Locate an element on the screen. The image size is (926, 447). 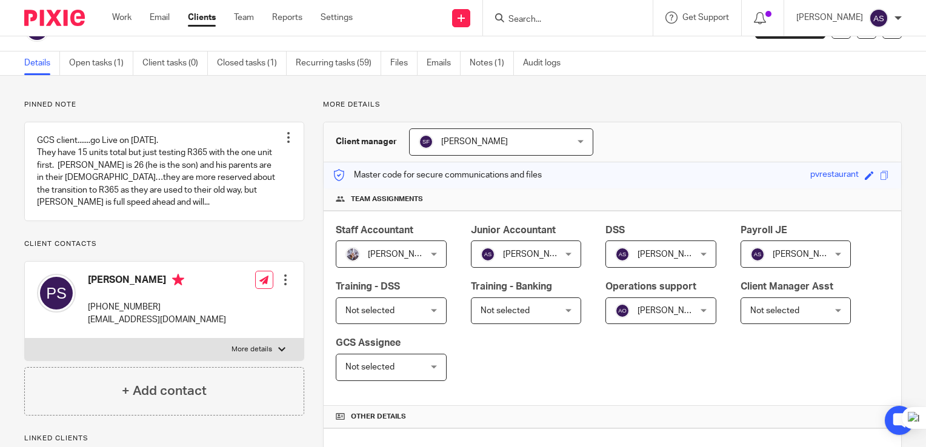
a: Audit logs is located at coordinates (546, 63).